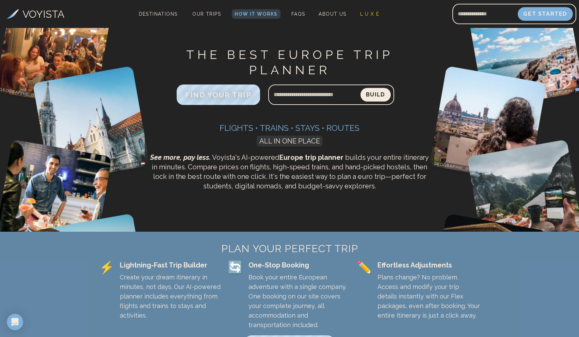 The width and height of the screenshot is (579, 337). What do you see at coordinates (289, 128) in the screenshot?
I see `h3: Flights • Trains • Stays • Routes` at bounding box center [289, 128].